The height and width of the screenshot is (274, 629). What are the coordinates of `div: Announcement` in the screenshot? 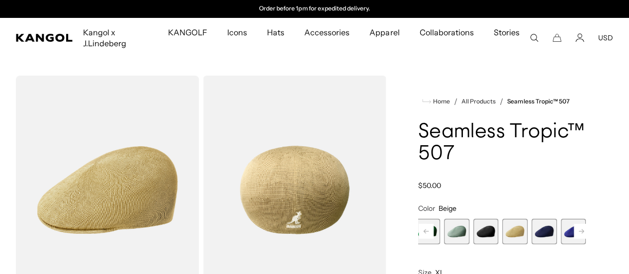 It's located at (315, 9).